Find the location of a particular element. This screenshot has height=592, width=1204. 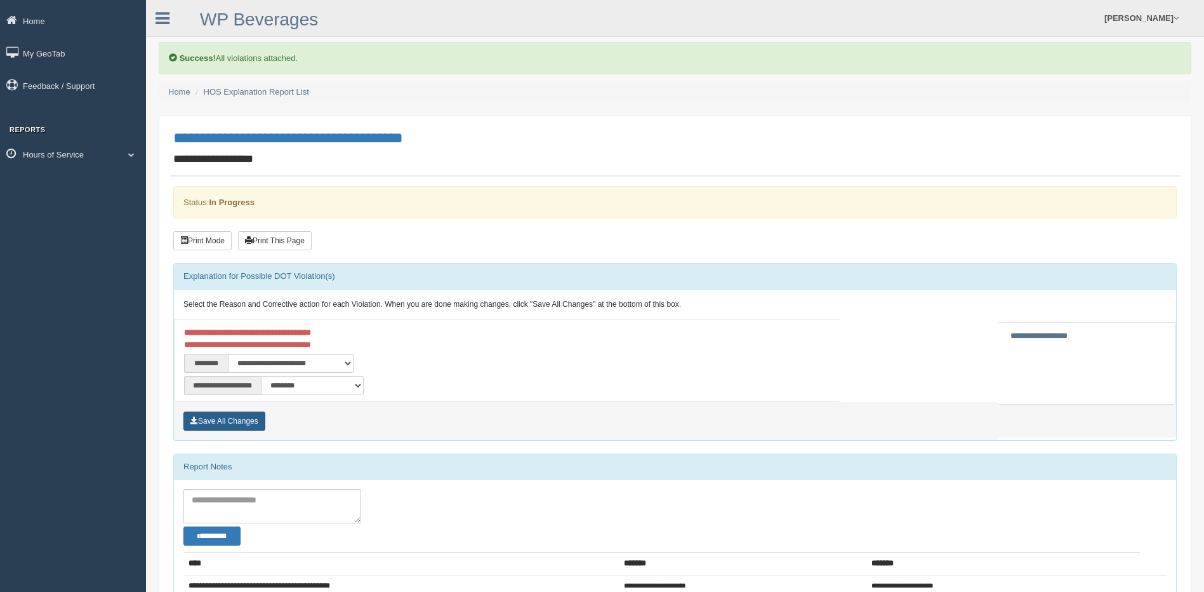

div: Select the Reason and Corrective action for each Violation. When you are done making changes, cli... is located at coordinates (675, 305).